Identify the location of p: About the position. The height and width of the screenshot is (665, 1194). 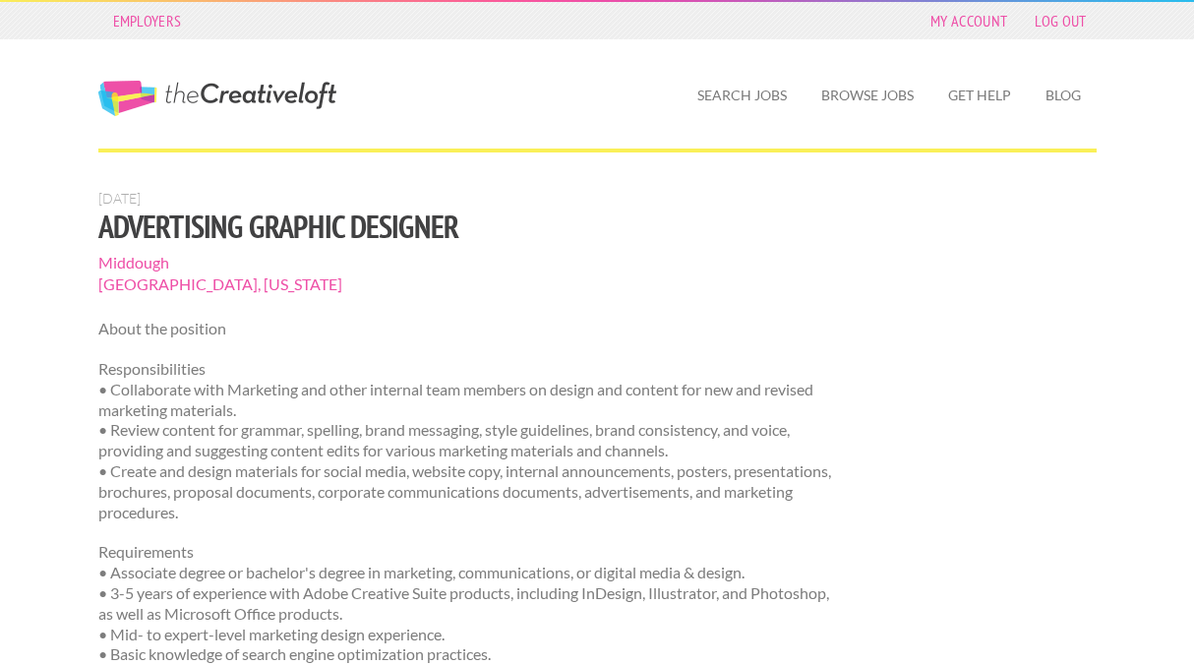
(468, 329).